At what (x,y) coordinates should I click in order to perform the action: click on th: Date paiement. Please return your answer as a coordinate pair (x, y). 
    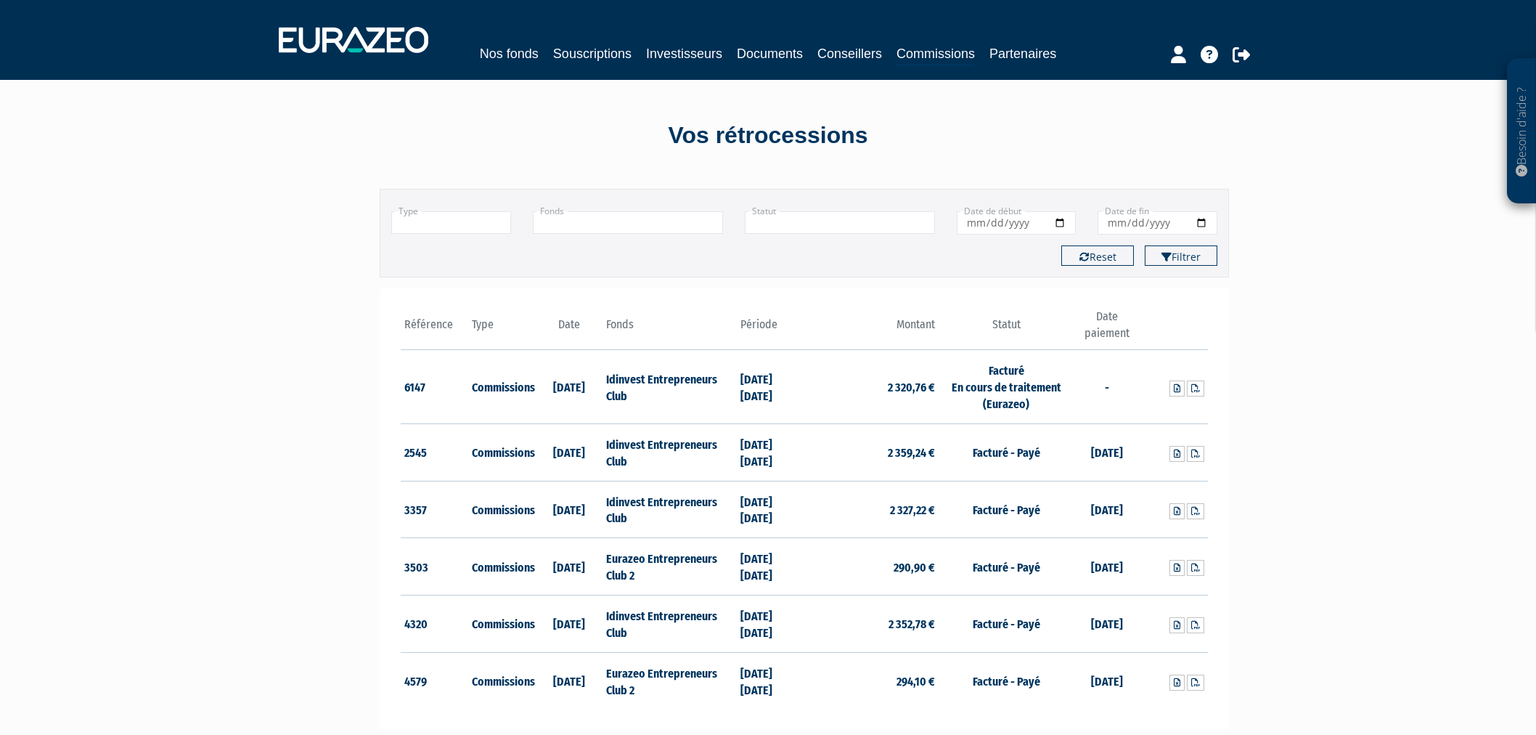
    Looking at the image, I should click on (1107, 329).